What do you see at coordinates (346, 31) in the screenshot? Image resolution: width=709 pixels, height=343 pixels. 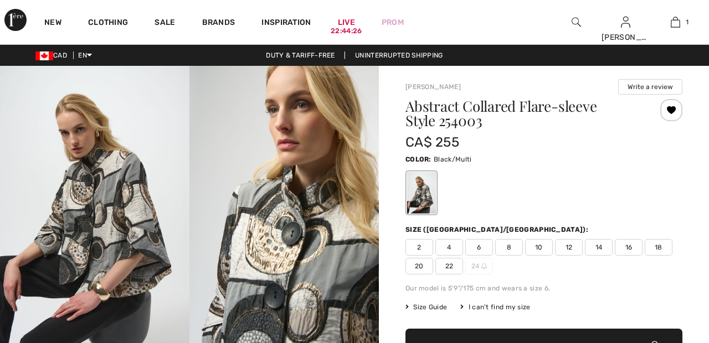 I see `div: 22:44:26` at bounding box center [346, 31].